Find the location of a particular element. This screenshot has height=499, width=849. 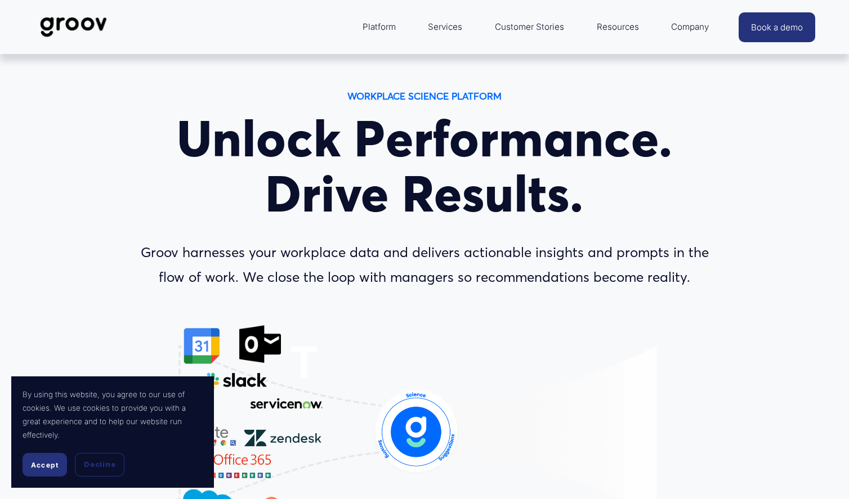

h1: Unlock Performance. Drive Results. is located at coordinates (424, 166).